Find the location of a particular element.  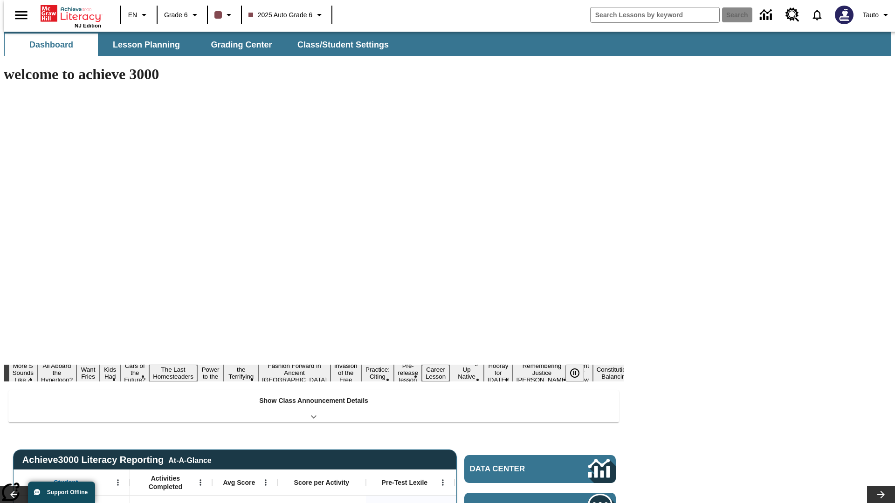

button: Slide 1 More S Sounds Like Z is located at coordinates (23, 373).